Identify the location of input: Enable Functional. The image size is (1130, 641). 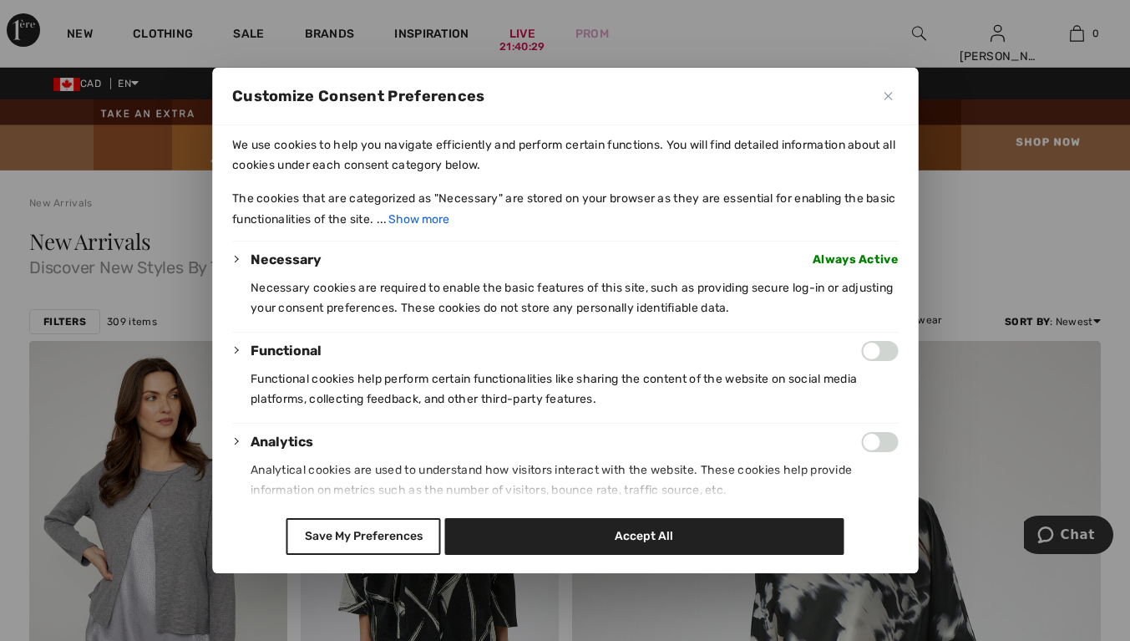
(880, 351).